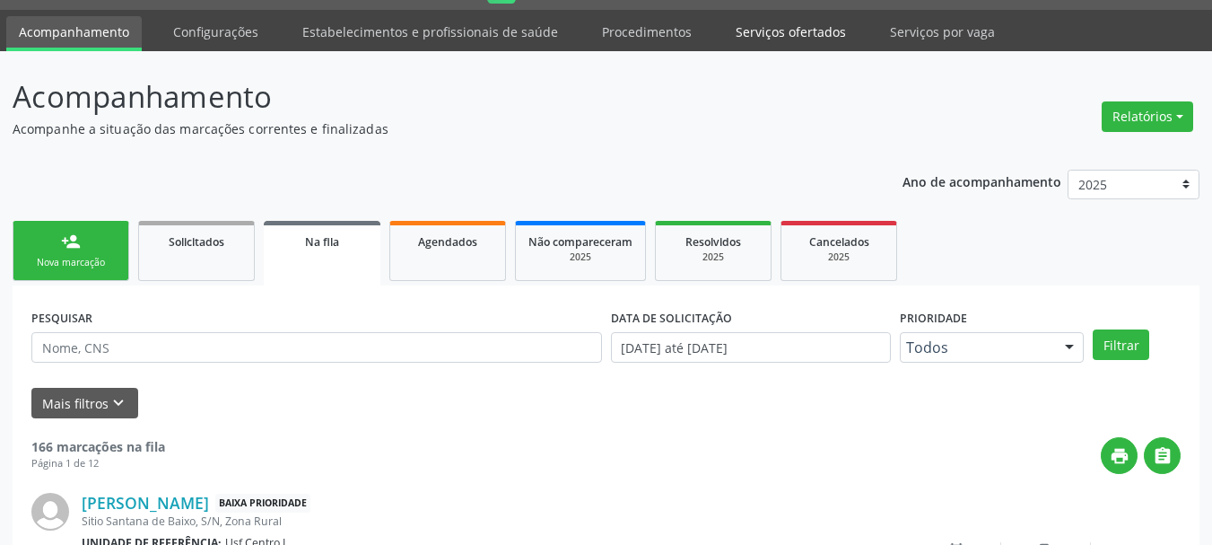 Image resolution: width=1212 pixels, height=545 pixels. Describe the element at coordinates (933, 318) in the screenshot. I see `label: Prioridade` at that location.